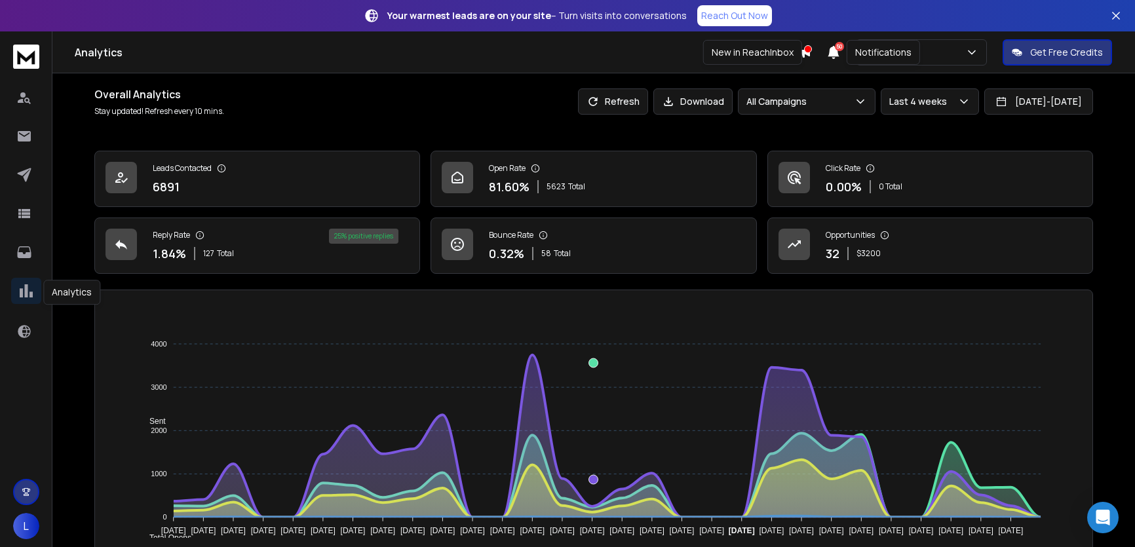  What do you see at coordinates (930, 179) in the screenshot?
I see `a: Click Rate0.00%0 Total` at bounding box center [930, 179].